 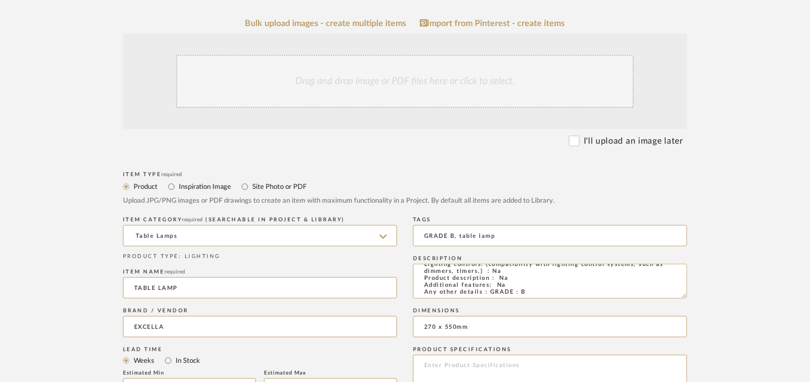 I want to click on div: Tags, so click(x=550, y=220).